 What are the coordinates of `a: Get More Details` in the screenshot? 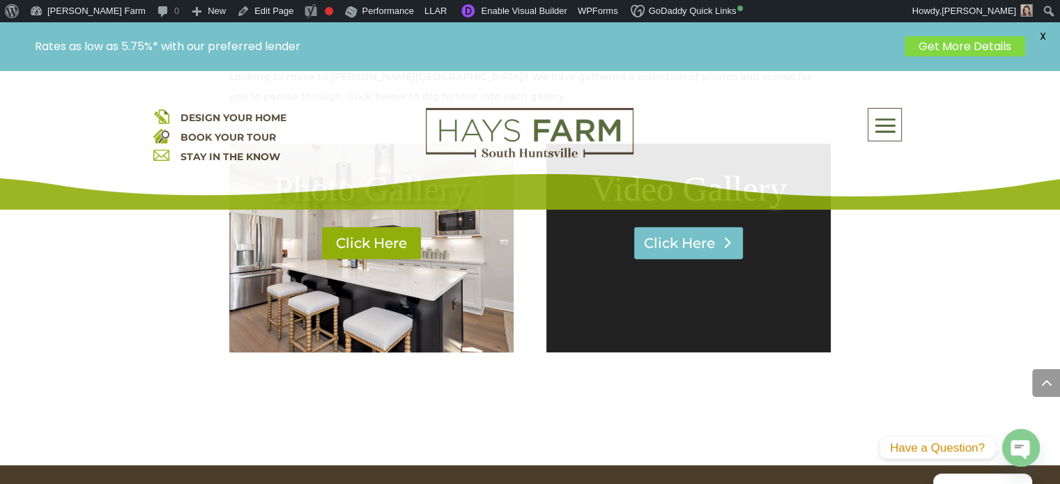 It's located at (965, 46).